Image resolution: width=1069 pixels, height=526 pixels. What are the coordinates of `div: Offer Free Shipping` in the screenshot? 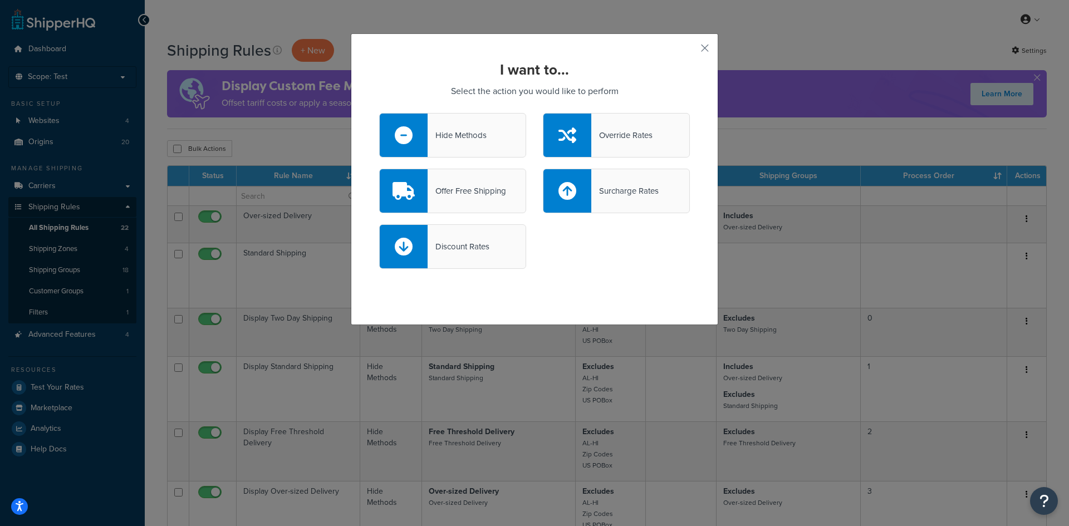 It's located at (467, 191).